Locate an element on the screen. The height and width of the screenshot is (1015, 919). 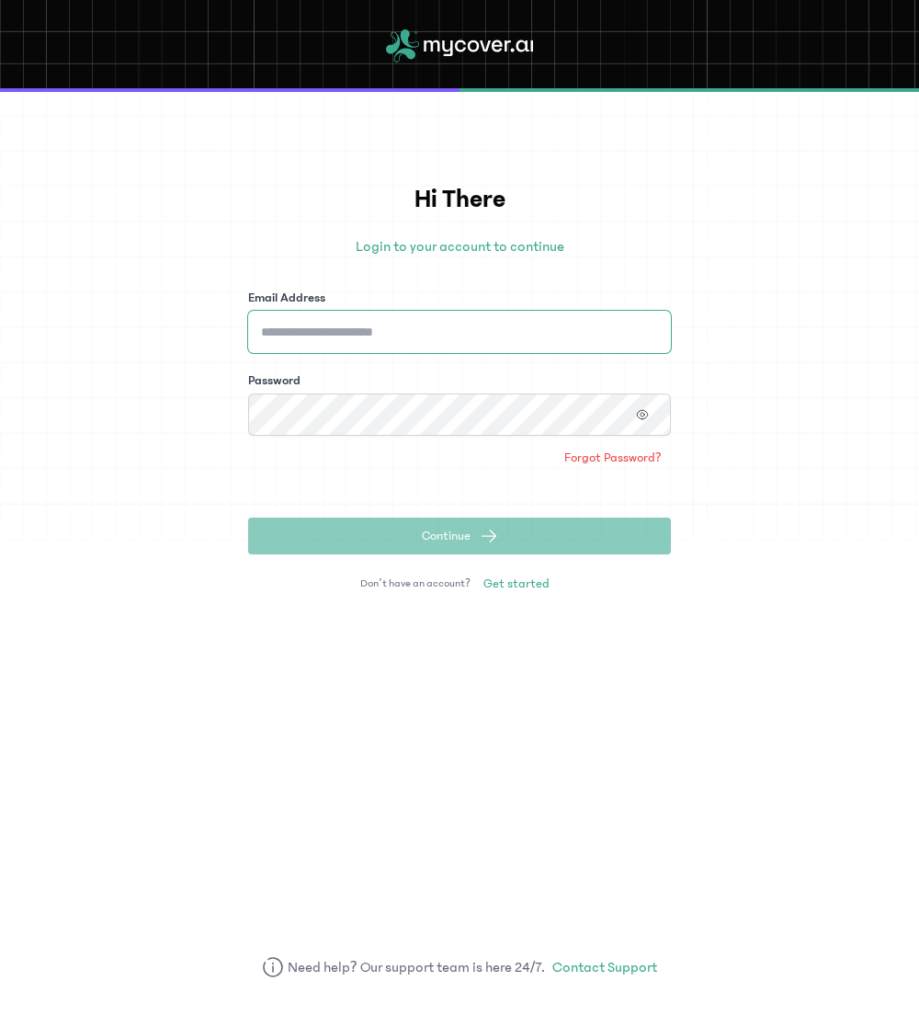
span: Don’t have an account? is located at coordinates (416, 584).